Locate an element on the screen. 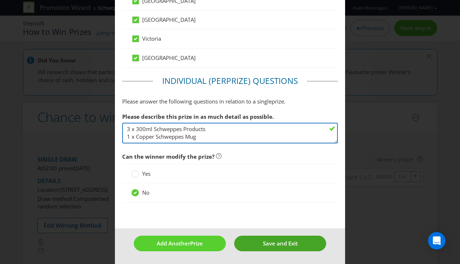 Image resolution: width=460 pixels, height=264 pixels. span: Individual (Per is located at coordinates (194, 81).